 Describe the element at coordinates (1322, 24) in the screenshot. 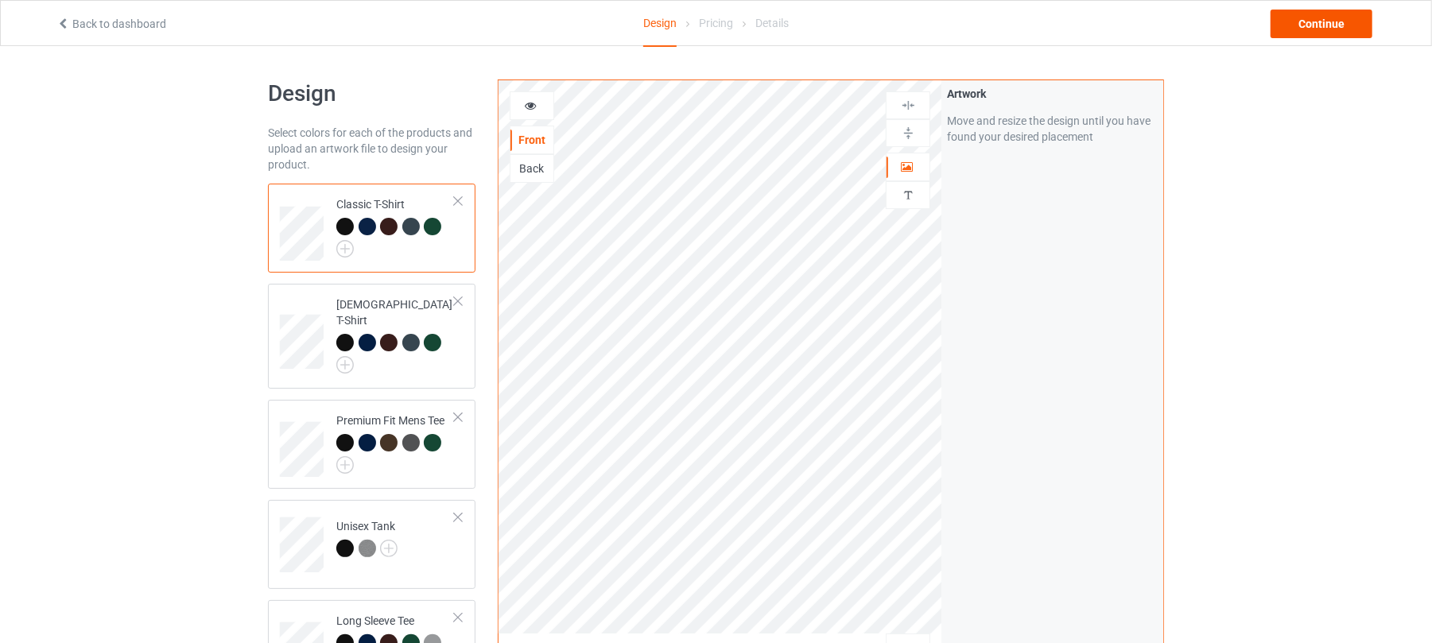

I see `div: Continue` at that location.